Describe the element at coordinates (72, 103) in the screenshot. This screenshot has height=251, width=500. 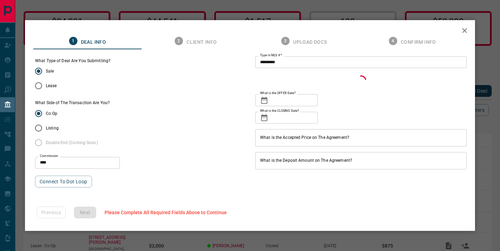
I see `label: What Side of The Transaction Are You?` at that location.